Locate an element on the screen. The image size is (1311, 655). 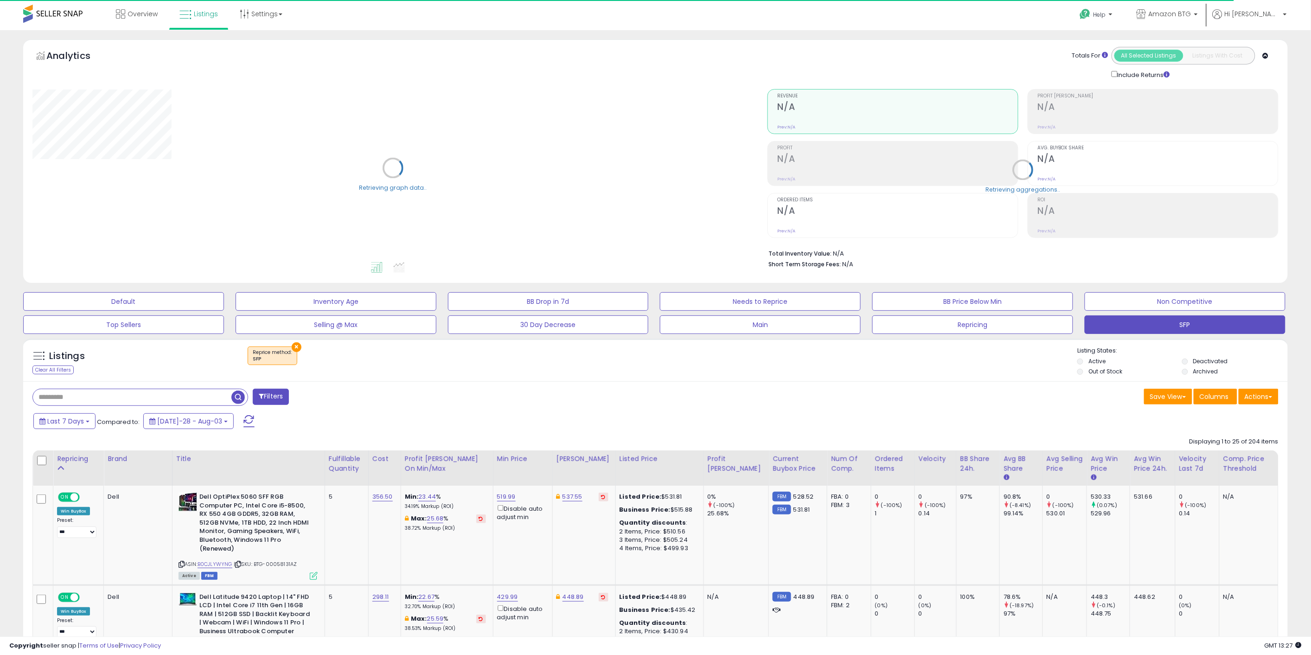
div: Avg BB Share is located at coordinates (1021, 464).